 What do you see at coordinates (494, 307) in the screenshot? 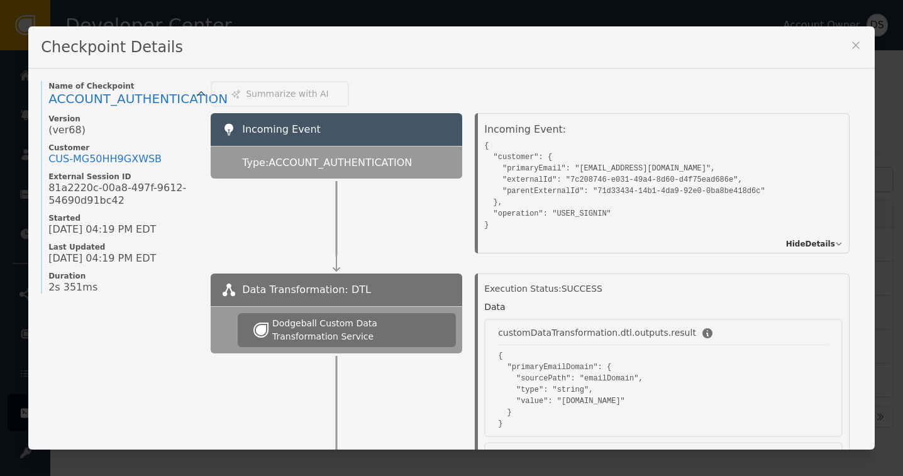
I see `div: Data` at bounding box center [494, 307].